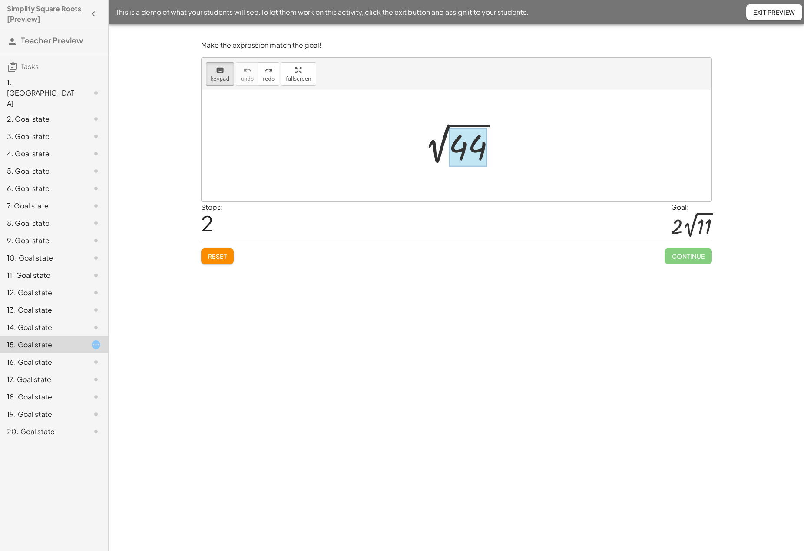 This screenshot has height=551, width=804. Describe the element at coordinates (42, 293) in the screenshot. I see `div: 12. Goal state` at that location.